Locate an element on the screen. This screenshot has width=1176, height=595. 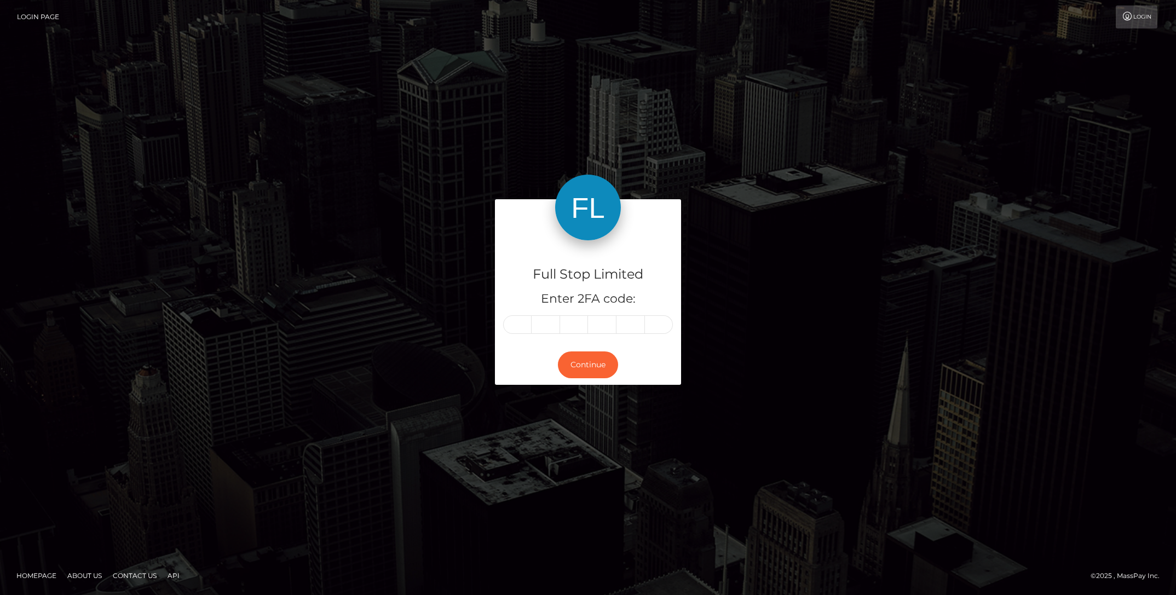
div: © 2025 , MassPay Inc. is located at coordinates (1129, 576).